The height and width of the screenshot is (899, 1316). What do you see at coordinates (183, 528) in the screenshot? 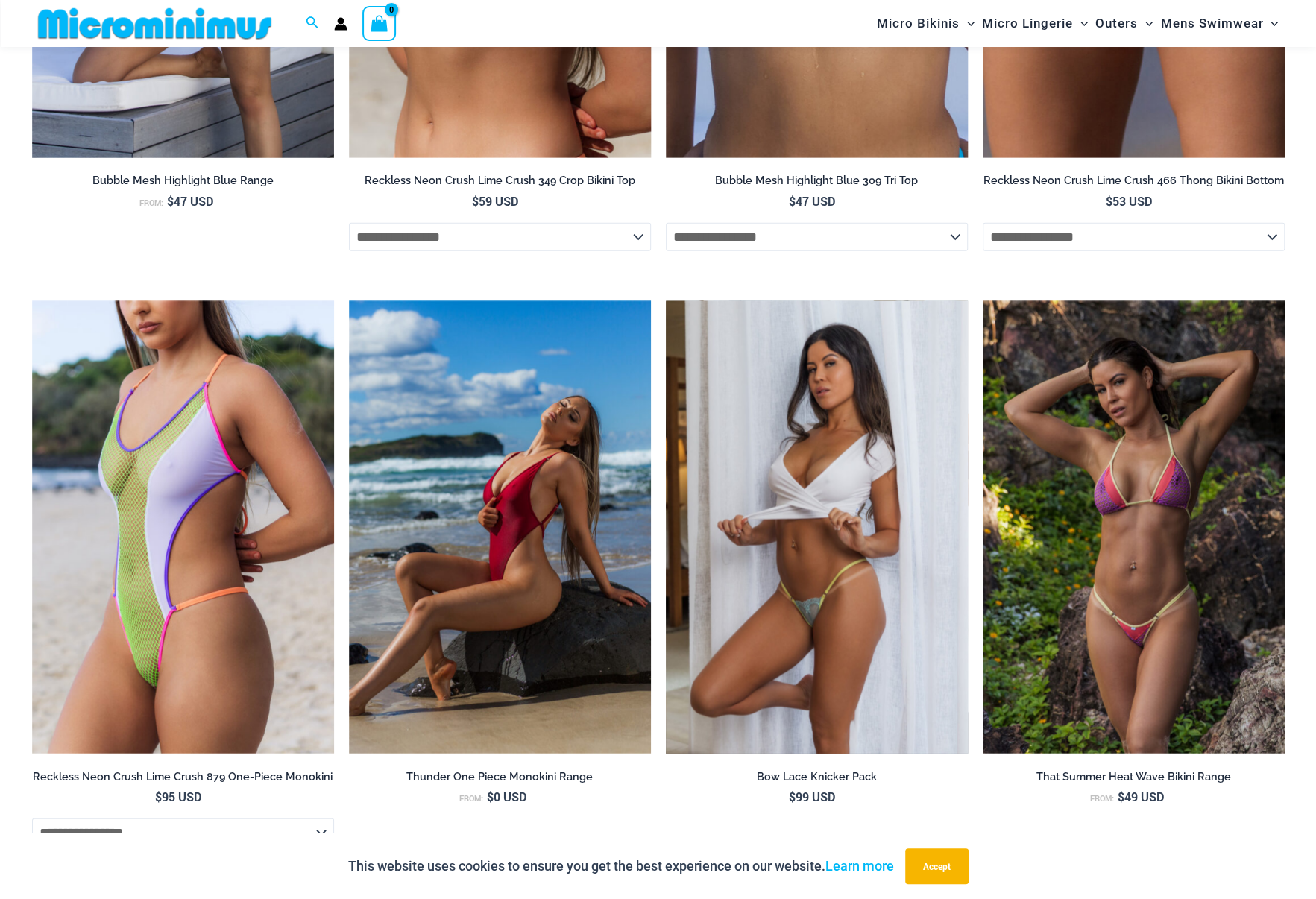
I see `a: Reckless Neon Crush Lime Crush 879 One Piece 09Reckless Neon Crush Lime Crush 879 One Piece 10Rec...` at bounding box center [183, 528].